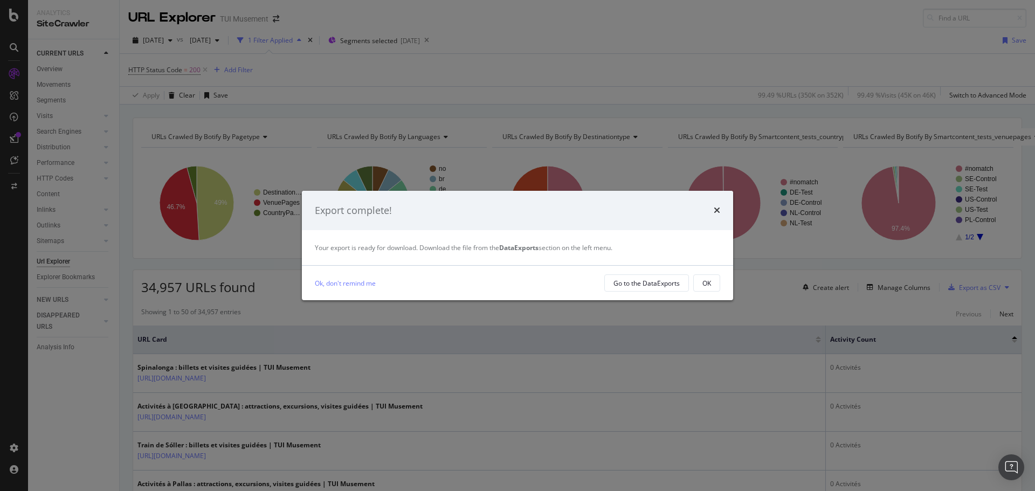 The image size is (1035, 491). What do you see at coordinates (707, 283) in the screenshot?
I see `div: OK` at bounding box center [707, 283].